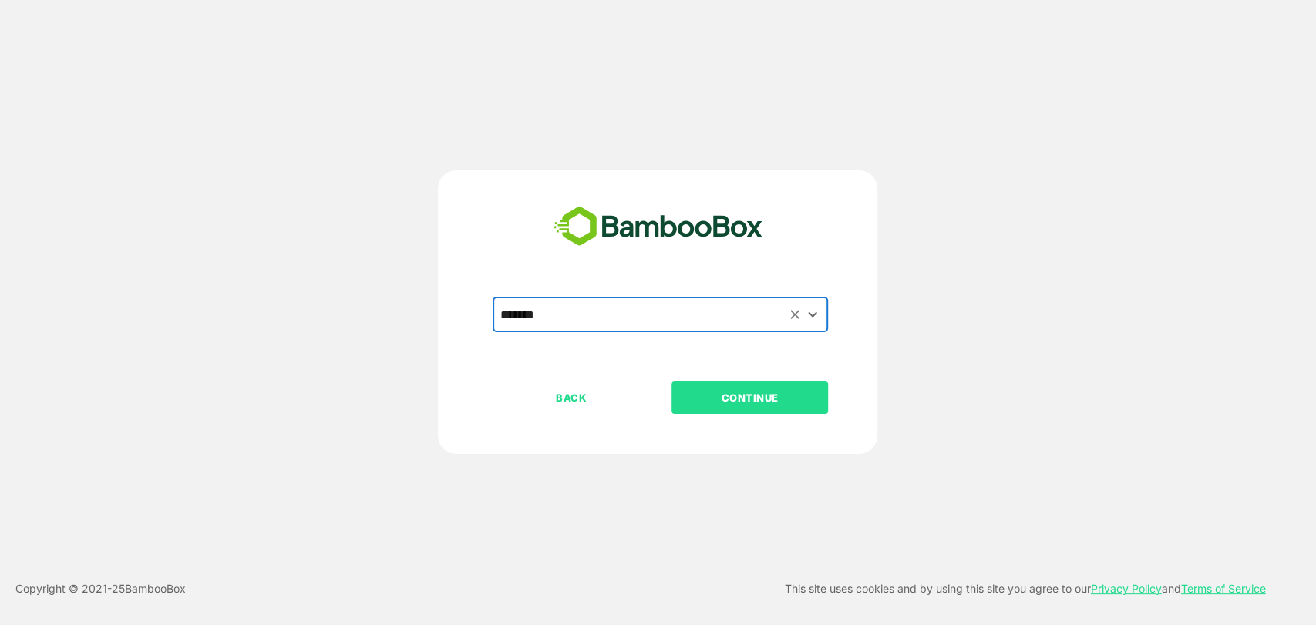 This screenshot has height=625, width=1316. What do you see at coordinates (657, 227) in the screenshot?
I see `img: bamboobox` at bounding box center [657, 227].